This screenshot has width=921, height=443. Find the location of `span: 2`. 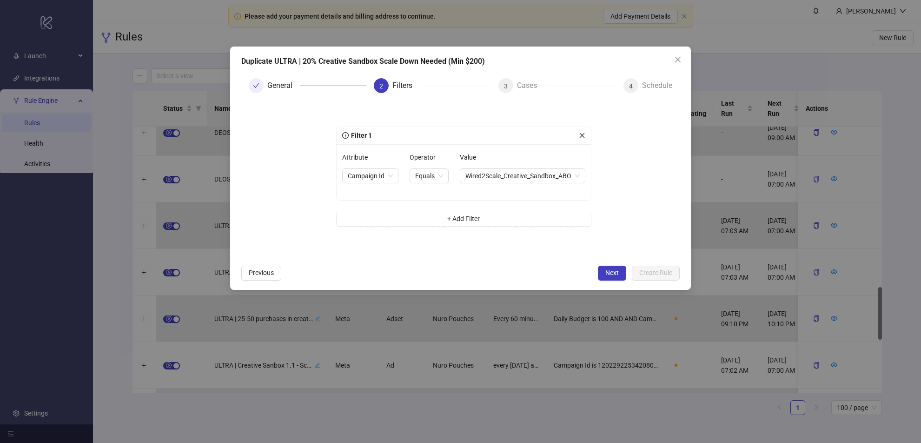

span: 2 is located at coordinates (381, 86).